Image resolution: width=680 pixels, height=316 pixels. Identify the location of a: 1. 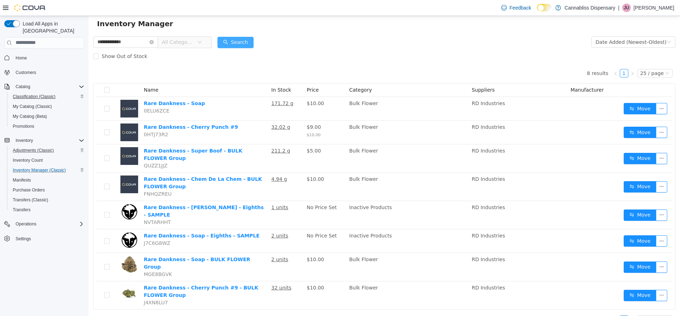
(535, 57).